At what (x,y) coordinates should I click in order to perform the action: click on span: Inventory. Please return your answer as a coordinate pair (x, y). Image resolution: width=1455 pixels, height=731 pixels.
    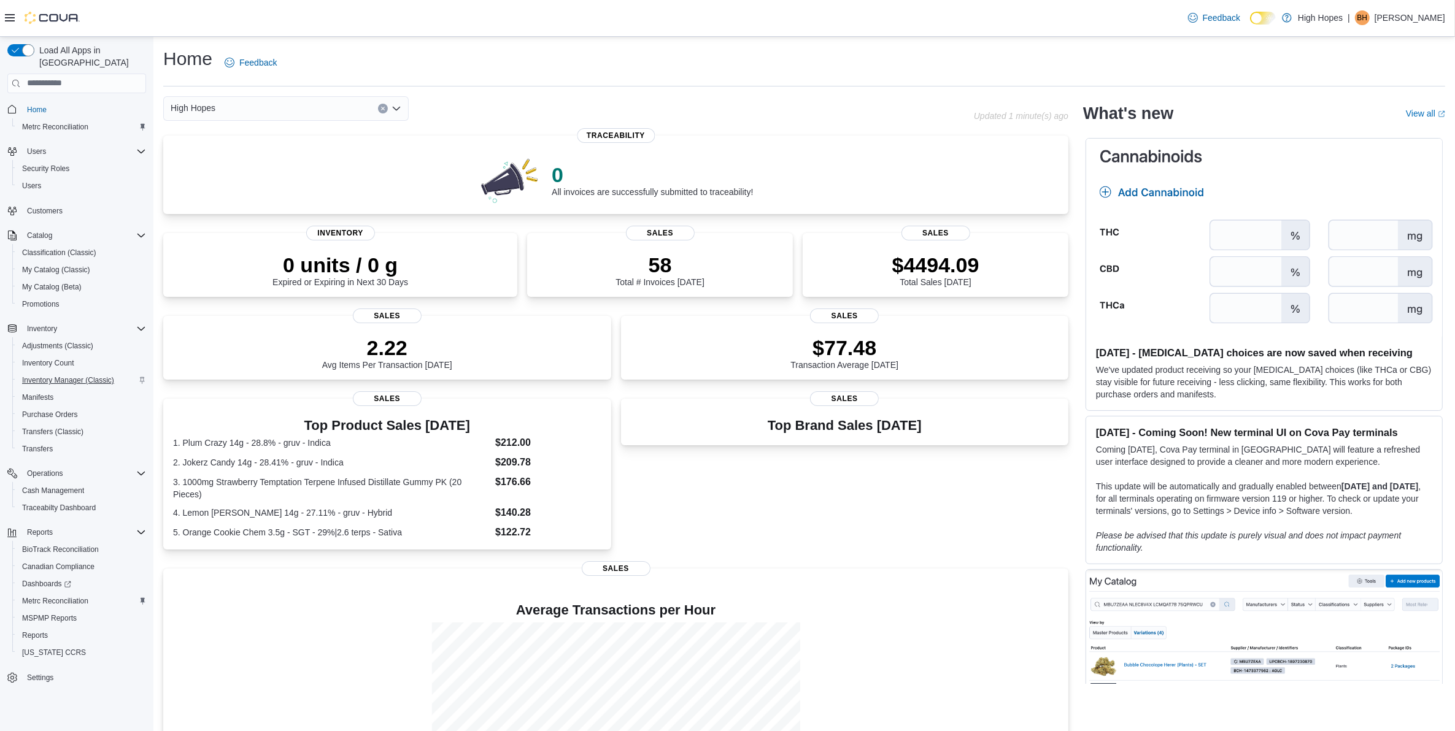
    Looking at the image, I should click on (84, 329).